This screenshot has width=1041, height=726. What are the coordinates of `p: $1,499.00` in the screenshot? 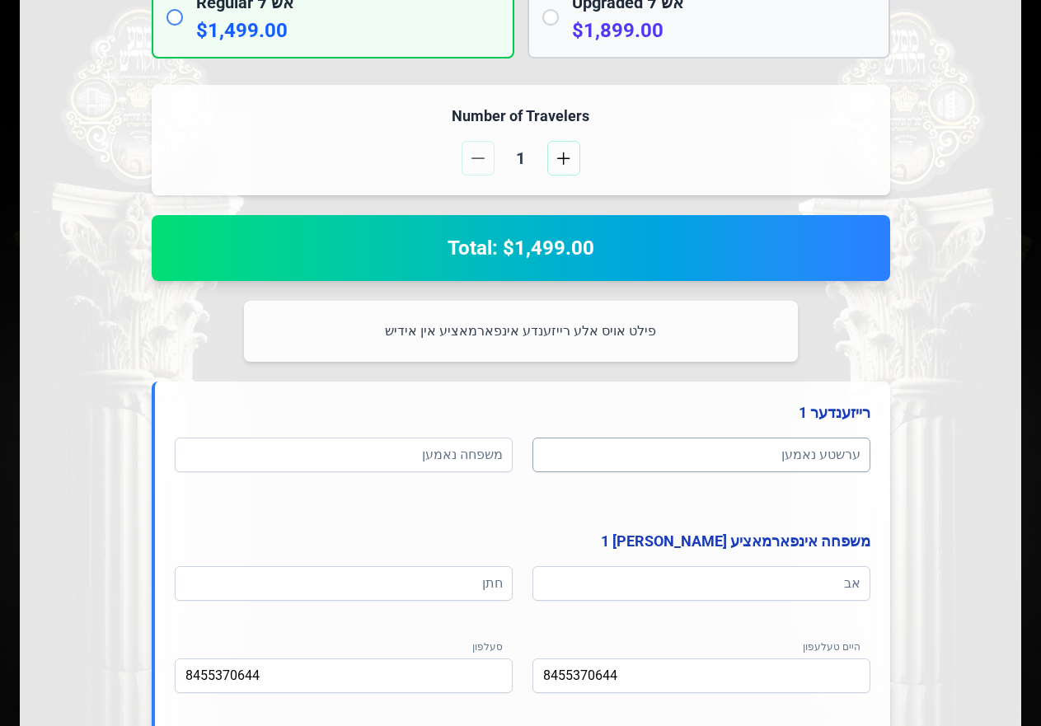 It's located at (348, 30).